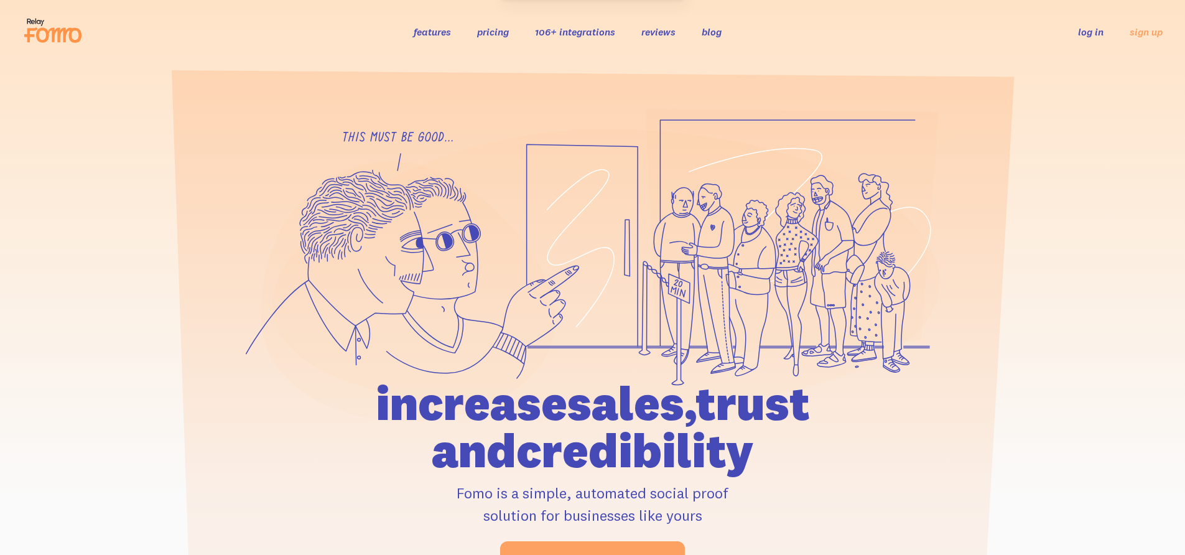  What do you see at coordinates (658, 32) in the screenshot?
I see `a: reviews` at bounding box center [658, 32].